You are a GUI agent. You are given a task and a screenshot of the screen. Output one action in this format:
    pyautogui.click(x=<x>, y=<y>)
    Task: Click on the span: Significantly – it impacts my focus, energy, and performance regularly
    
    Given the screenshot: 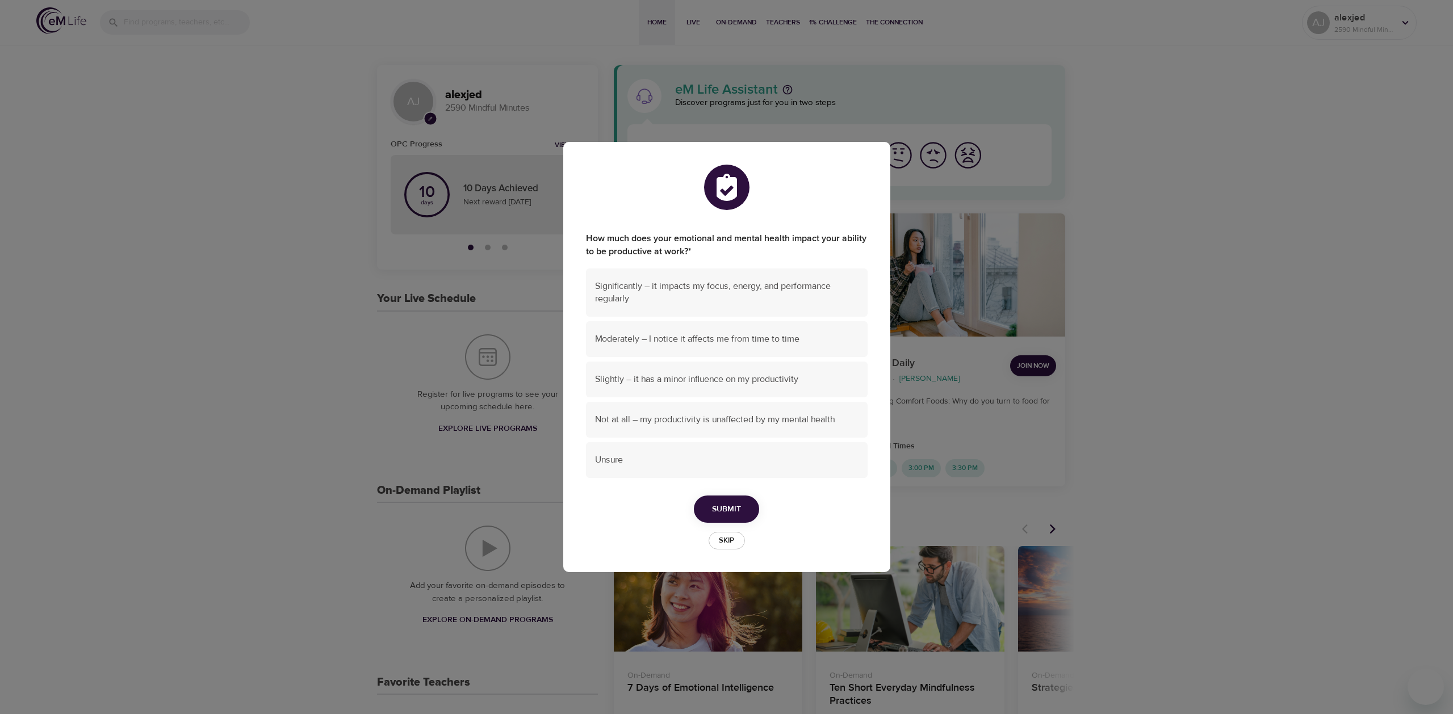 What is the action you would take?
    pyautogui.click(x=727, y=293)
    